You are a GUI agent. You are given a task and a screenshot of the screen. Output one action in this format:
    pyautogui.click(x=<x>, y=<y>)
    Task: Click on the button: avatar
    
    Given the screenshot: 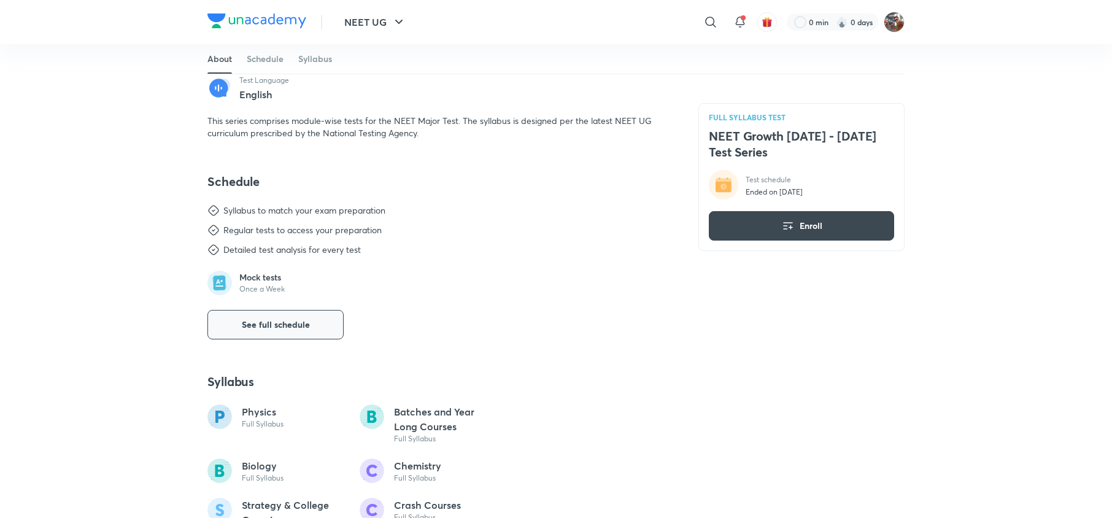 What is the action you would take?
    pyautogui.click(x=767, y=22)
    